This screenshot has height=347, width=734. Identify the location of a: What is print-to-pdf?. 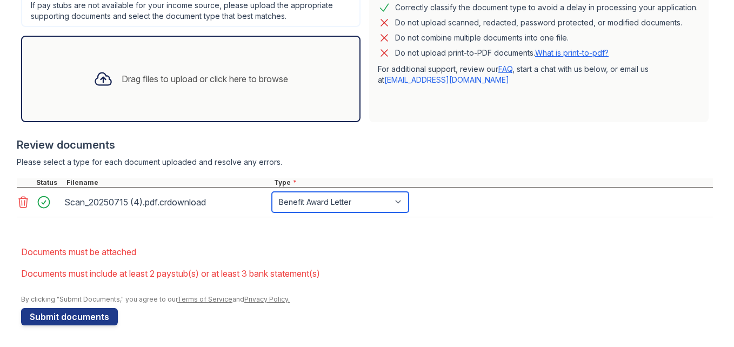
(572, 52).